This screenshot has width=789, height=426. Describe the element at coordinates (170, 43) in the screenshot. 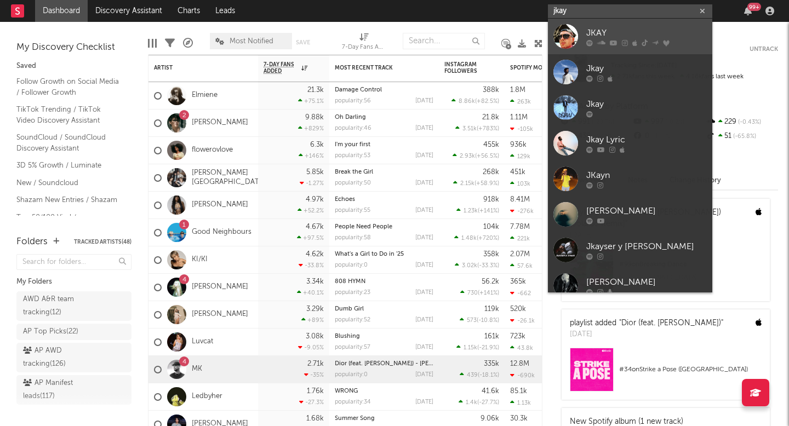

I see `div: Filters` at that location.